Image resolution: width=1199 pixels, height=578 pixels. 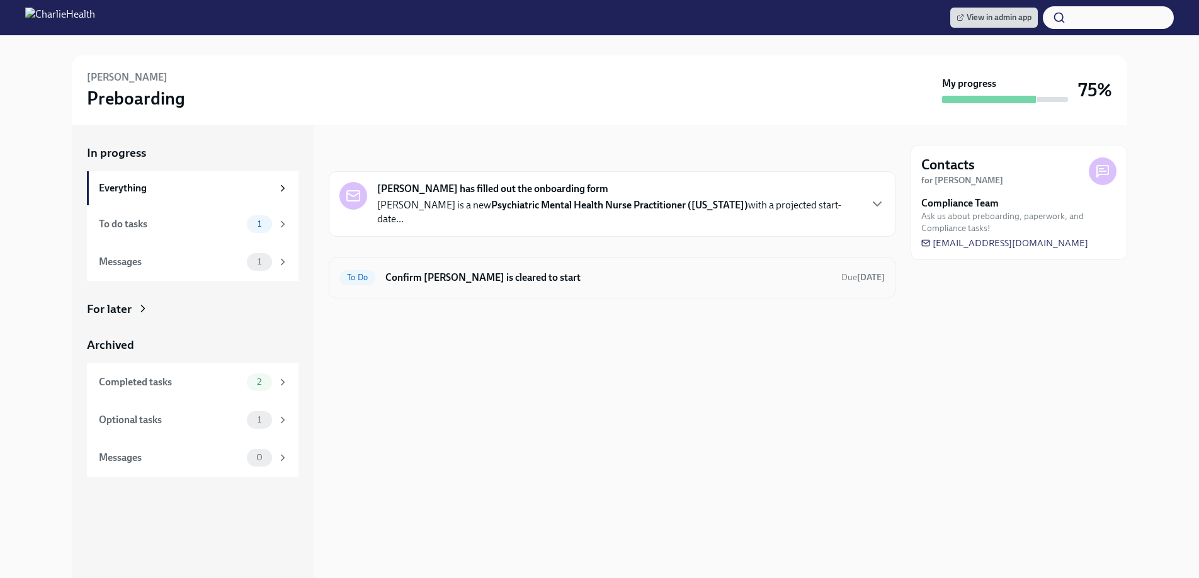 What do you see at coordinates (170, 420) in the screenshot?
I see `div: Optional tasks` at bounding box center [170, 420].